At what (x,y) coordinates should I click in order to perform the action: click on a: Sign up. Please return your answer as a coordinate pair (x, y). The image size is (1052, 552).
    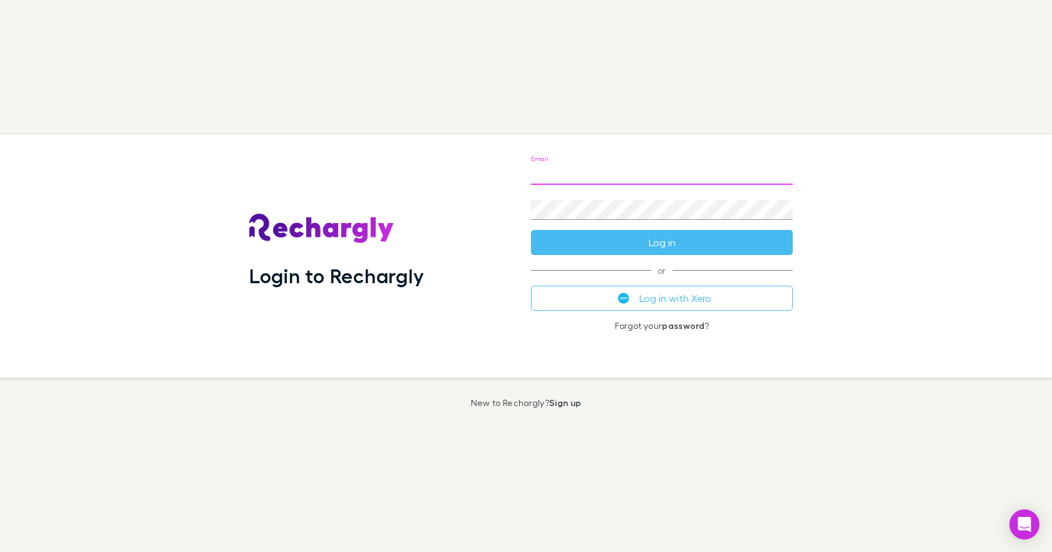
    Looking at the image, I should click on (565, 402).